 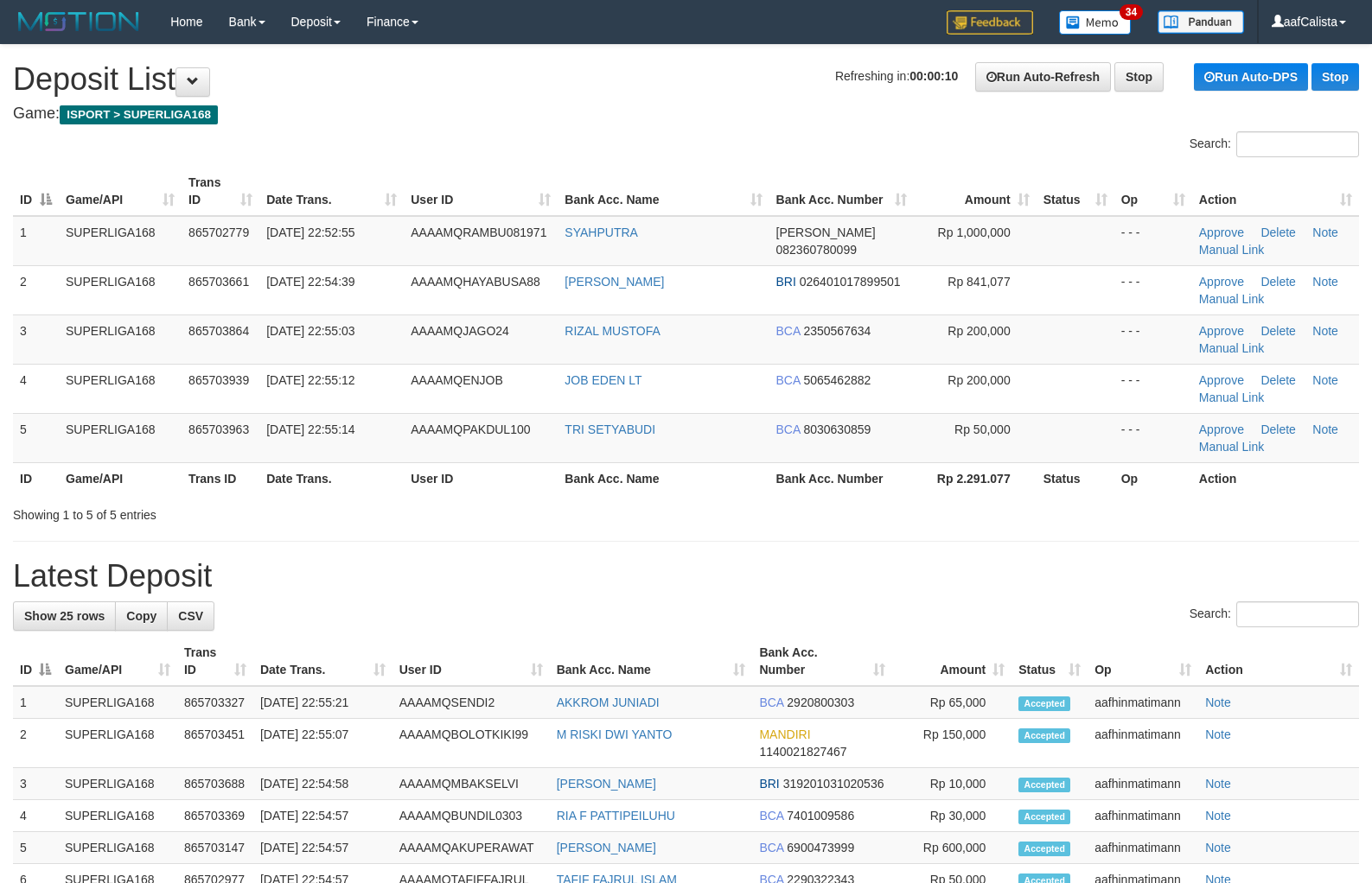 I want to click on span: Rp 841,077, so click(x=979, y=282).